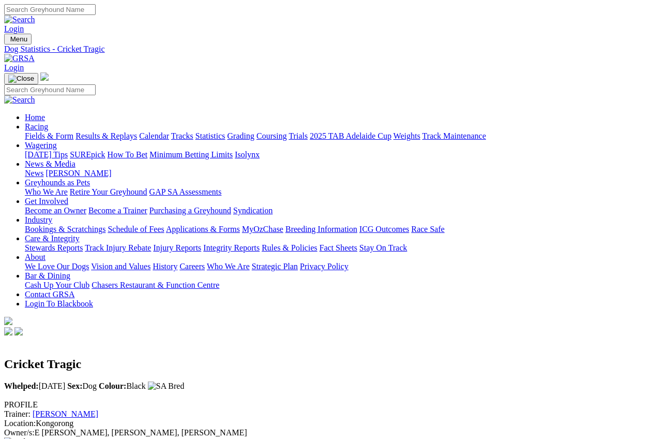 The image size is (654, 439). I want to click on a: 2025 TAB Adelaide Cup, so click(351, 136).